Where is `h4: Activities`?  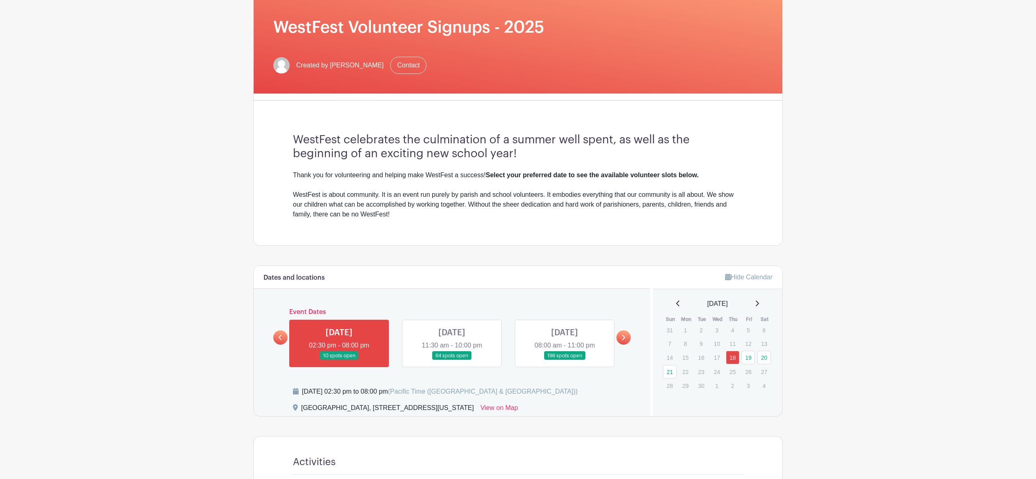
h4: Activities is located at coordinates (314, 462).